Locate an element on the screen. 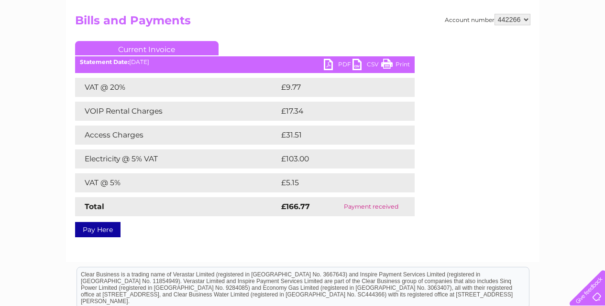 The height and width of the screenshot is (306, 605). td: Electricity @ 5% VAT is located at coordinates (177, 159).